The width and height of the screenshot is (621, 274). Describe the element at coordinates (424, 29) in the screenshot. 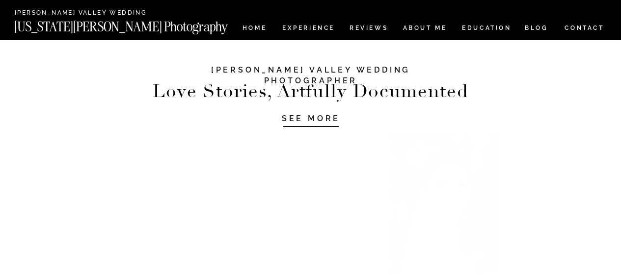

I see `nav: ABOUT ME` at that location.